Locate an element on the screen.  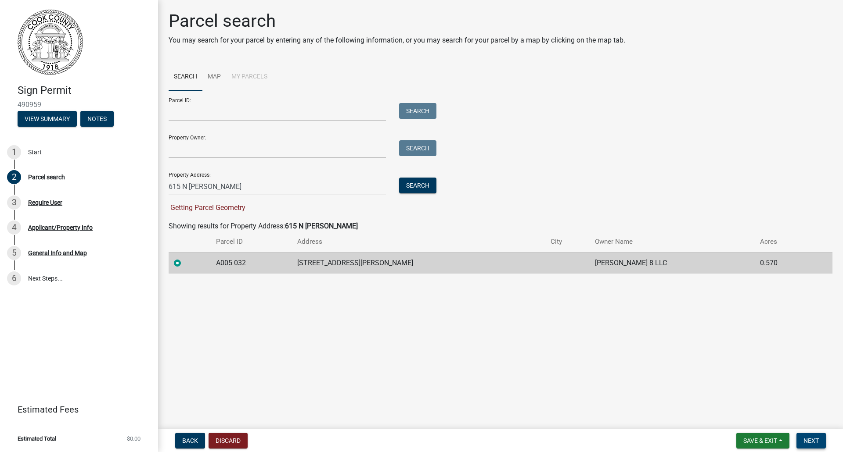
span: $0.00 is located at coordinates (133, 439).